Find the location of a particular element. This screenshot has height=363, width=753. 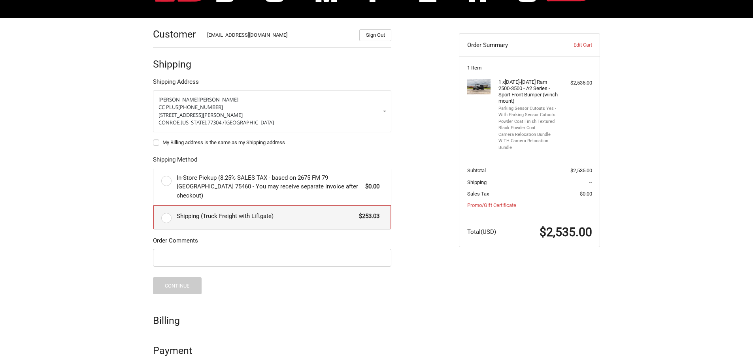

span: CONROE, is located at coordinates (170, 123).